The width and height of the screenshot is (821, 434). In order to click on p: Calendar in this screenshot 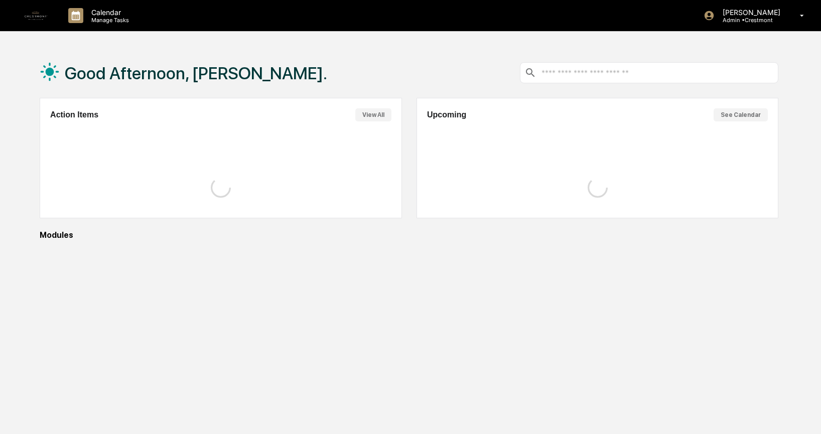, I will do `click(108, 12)`.